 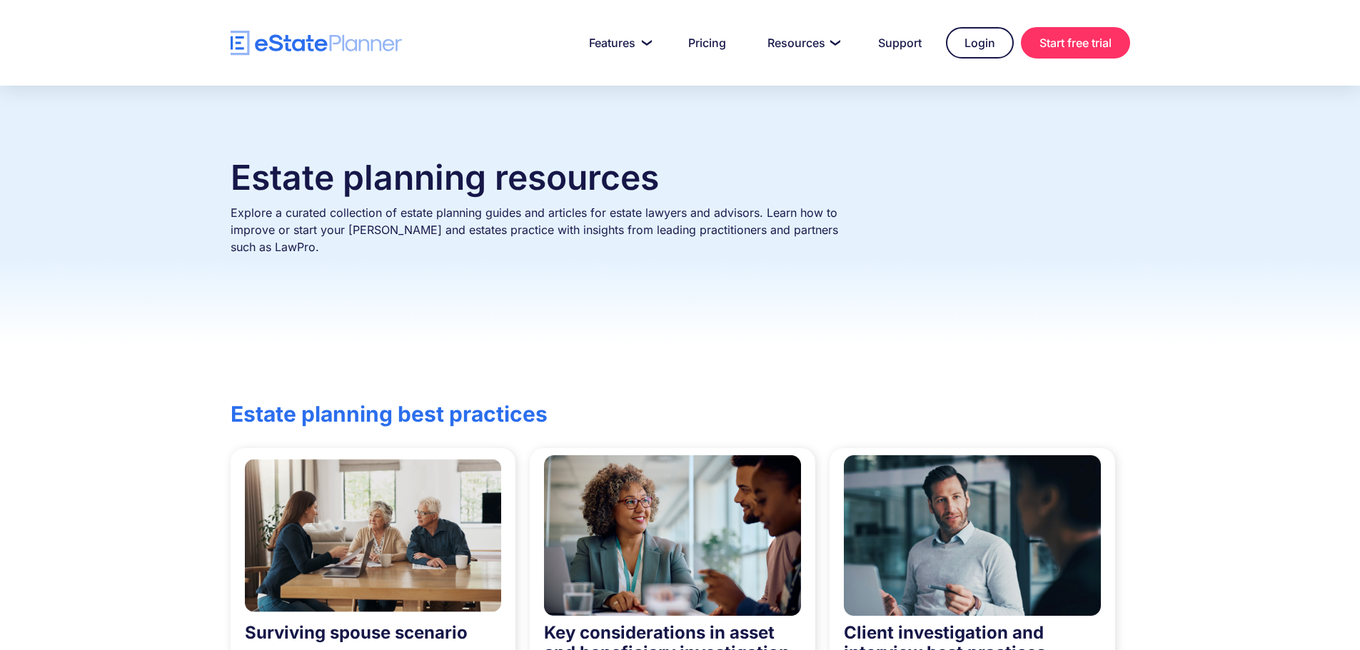 I want to click on a: Pricing, so click(x=707, y=43).